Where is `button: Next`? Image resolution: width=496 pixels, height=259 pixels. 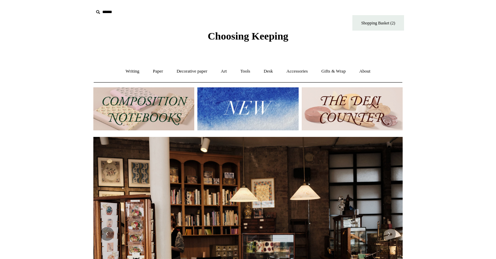
button: Next is located at coordinates (389, 234).